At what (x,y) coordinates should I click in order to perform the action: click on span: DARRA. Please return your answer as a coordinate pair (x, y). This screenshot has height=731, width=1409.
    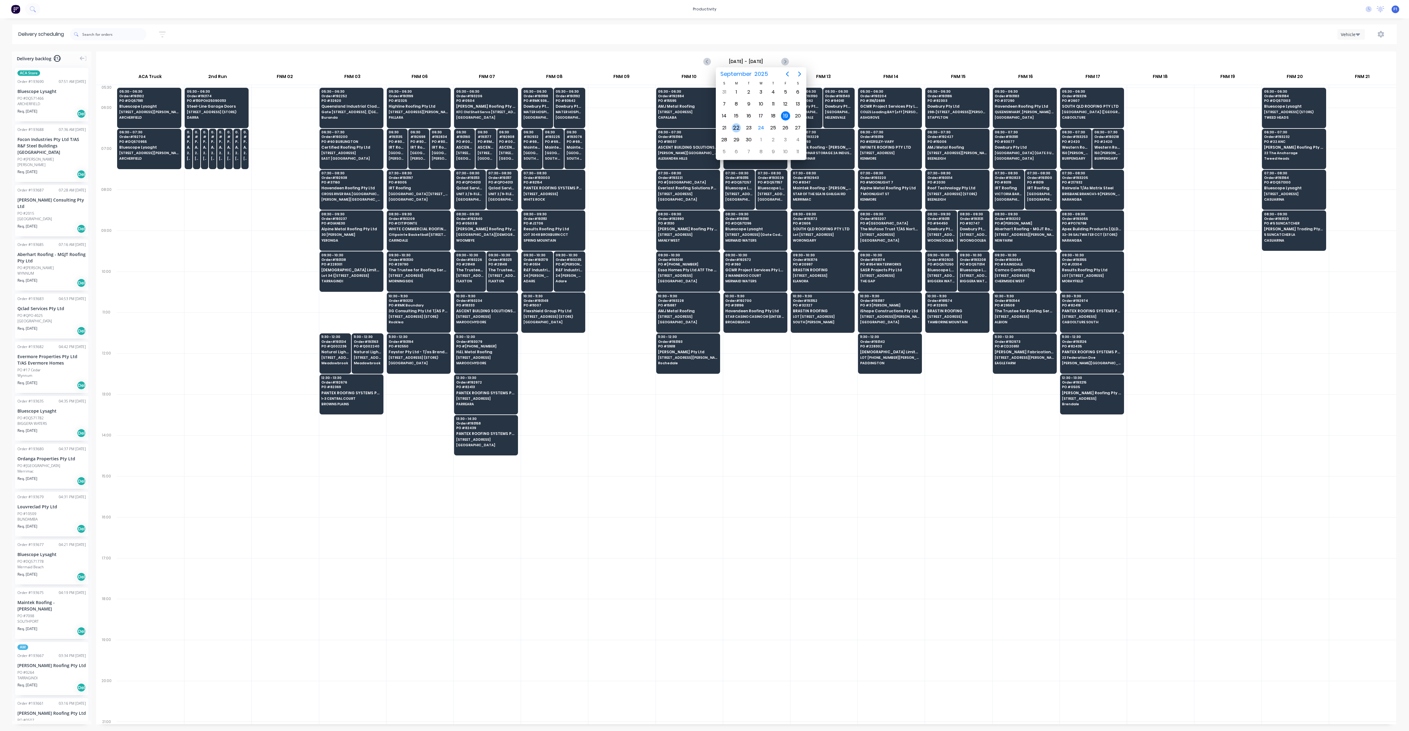
    Looking at the image, I should click on (216, 117).